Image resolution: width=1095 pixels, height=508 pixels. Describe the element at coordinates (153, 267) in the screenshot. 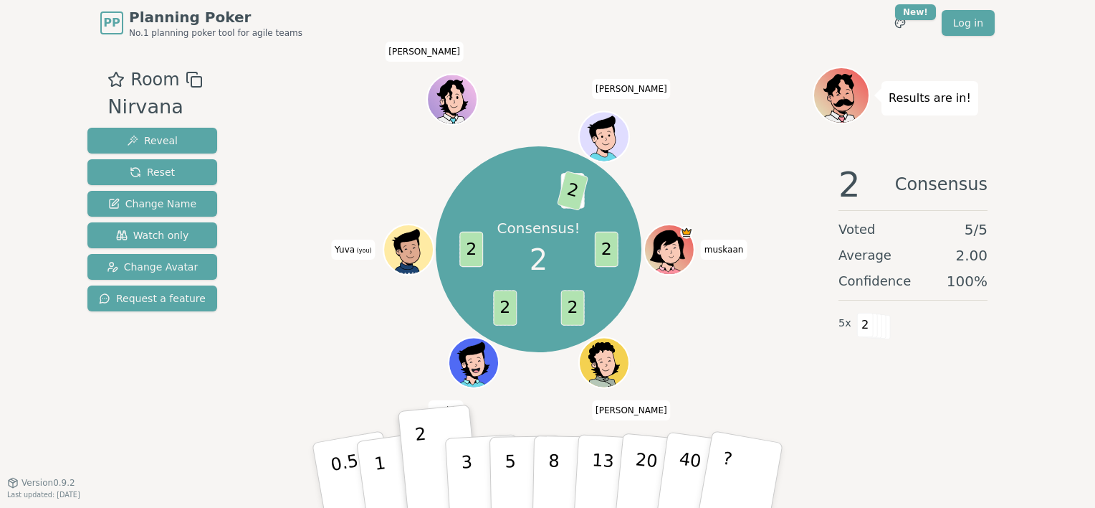

I see `span: Change Avatar` at that location.